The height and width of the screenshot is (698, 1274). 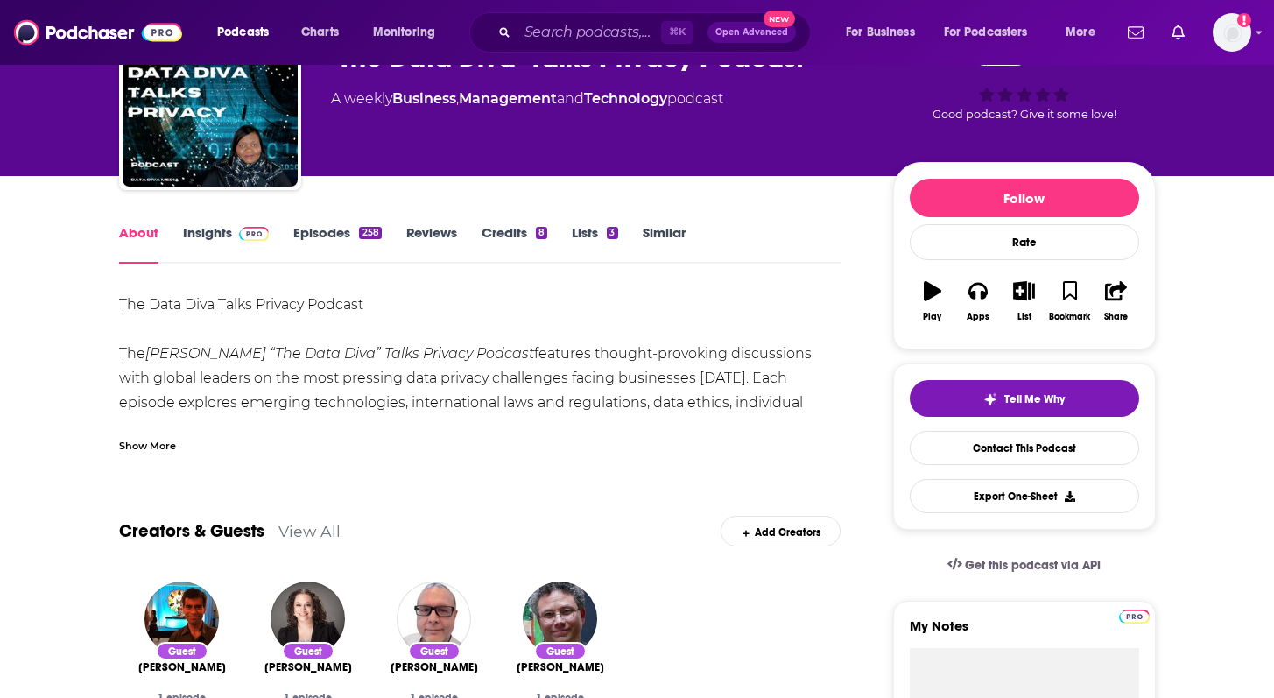 I want to click on img: "The Data Diva" Talks Privacy Podcast, so click(x=210, y=99).